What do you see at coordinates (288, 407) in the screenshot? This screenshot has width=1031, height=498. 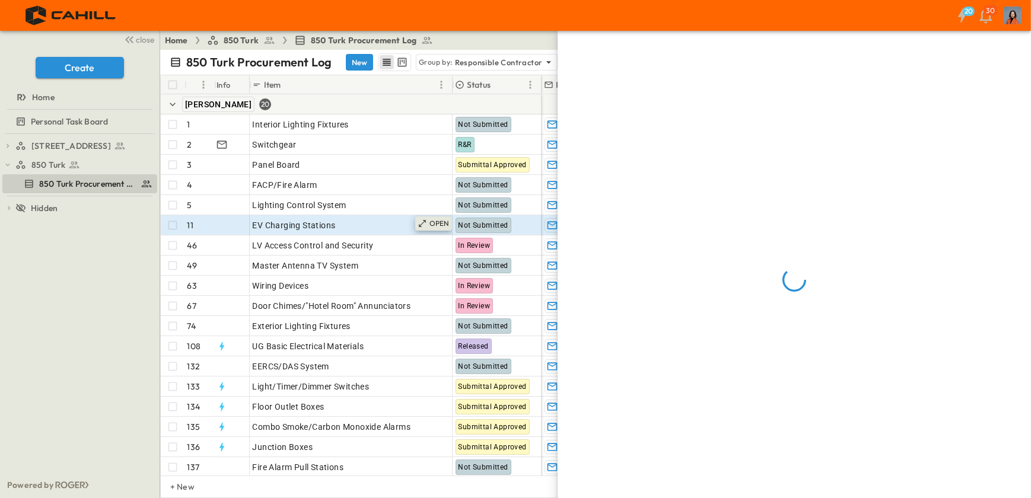 I see `span: Floor Outlet Boxes` at bounding box center [288, 407].